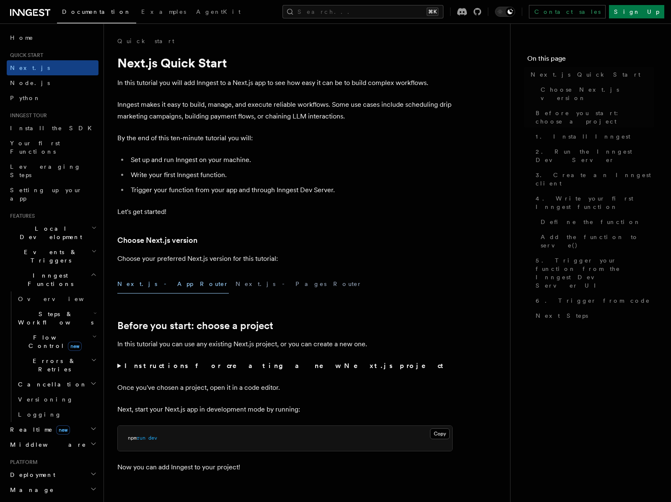 This screenshot has width=671, height=502. I want to click on span: Manage, so click(30, 490).